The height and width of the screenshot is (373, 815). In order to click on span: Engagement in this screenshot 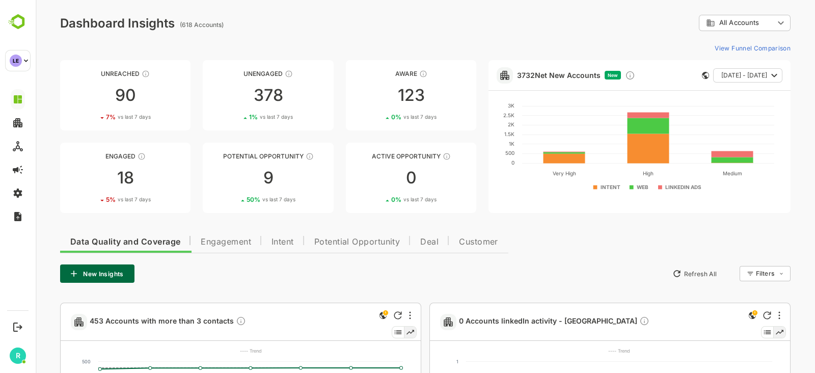, I will do `click(190, 242)`.